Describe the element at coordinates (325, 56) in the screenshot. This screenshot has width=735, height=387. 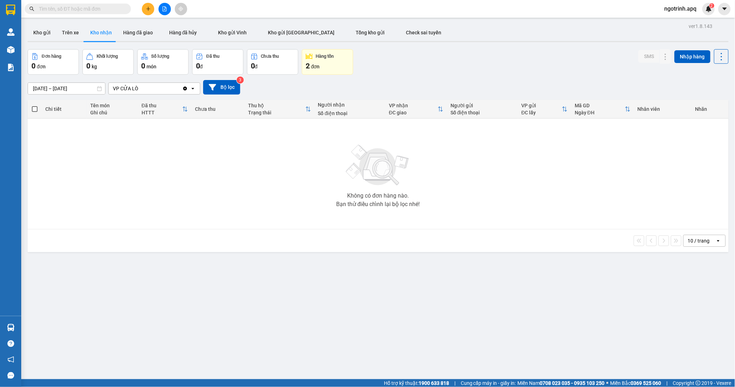
I see `div: Hàng tồn` at that location.